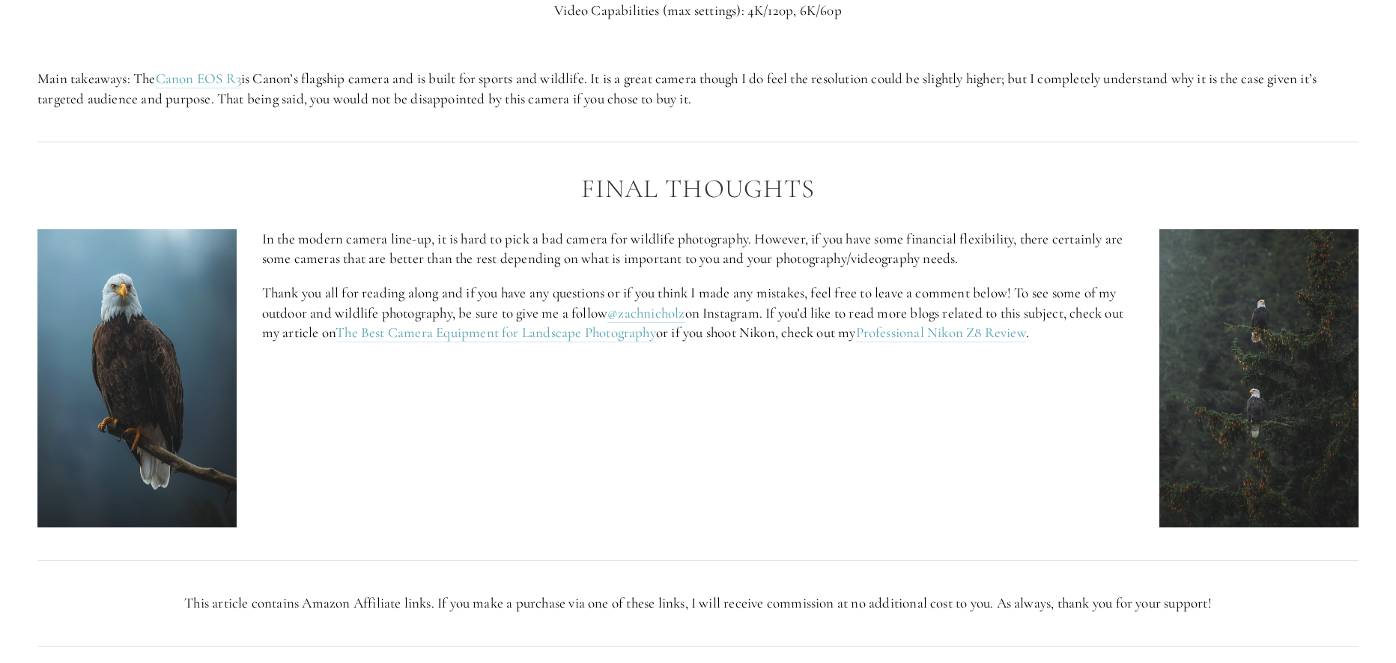 This screenshot has width=1396, height=663. I want to click on a: The Best Camera Equipment for Landscape Photography, so click(496, 333).